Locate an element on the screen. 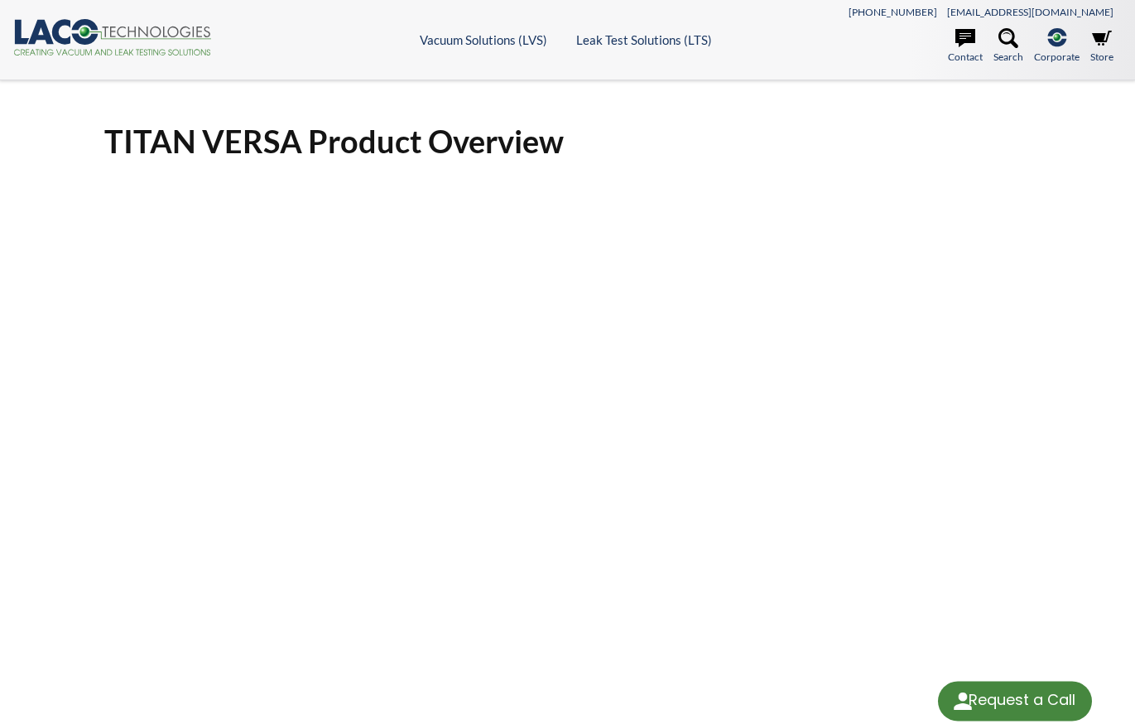 The height and width of the screenshot is (724, 1135). span: Corporate is located at coordinates (1056, 56).